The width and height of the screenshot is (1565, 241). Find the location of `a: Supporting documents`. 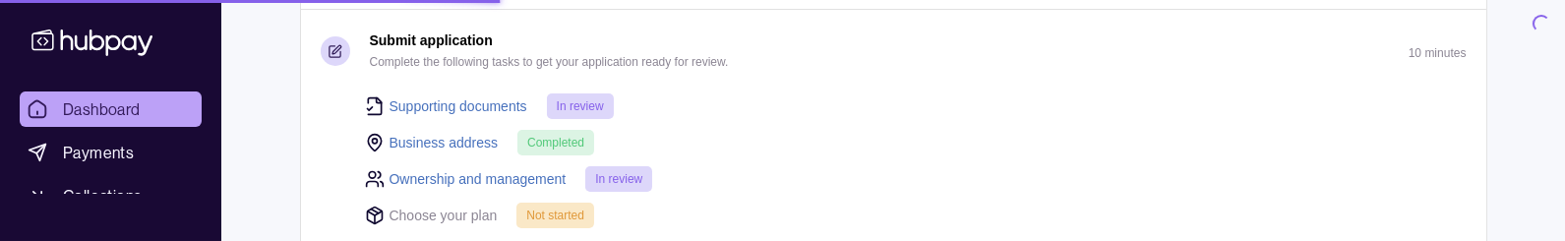

a: Supporting documents is located at coordinates (458, 106).